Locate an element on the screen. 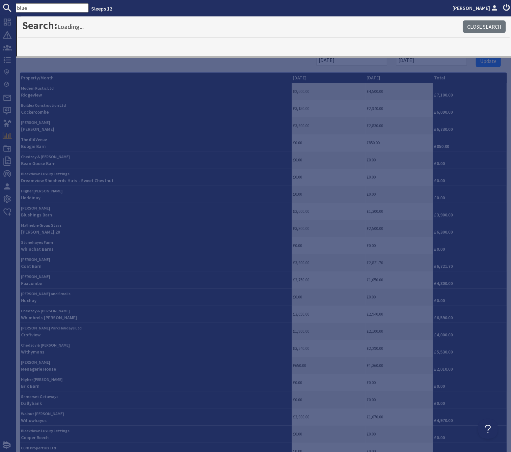 Image resolution: width=511 pixels, height=452 pixels. button: Update is located at coordinates (488, 61).